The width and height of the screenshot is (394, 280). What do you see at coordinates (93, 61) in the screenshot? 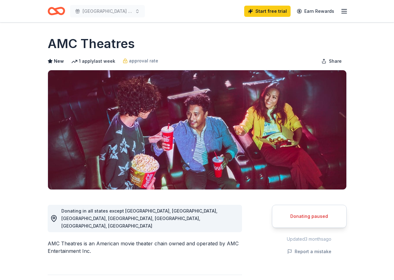
I see `div: 1 apply last week` at bounding box center [93, 61].